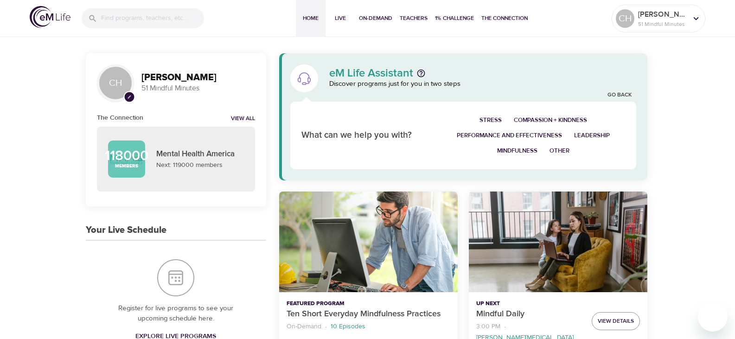 The height and width of the screenshot is (339, 735). Describe the element at coordinates (127, 166) in the screenshot. I see `p: Members` at that location.